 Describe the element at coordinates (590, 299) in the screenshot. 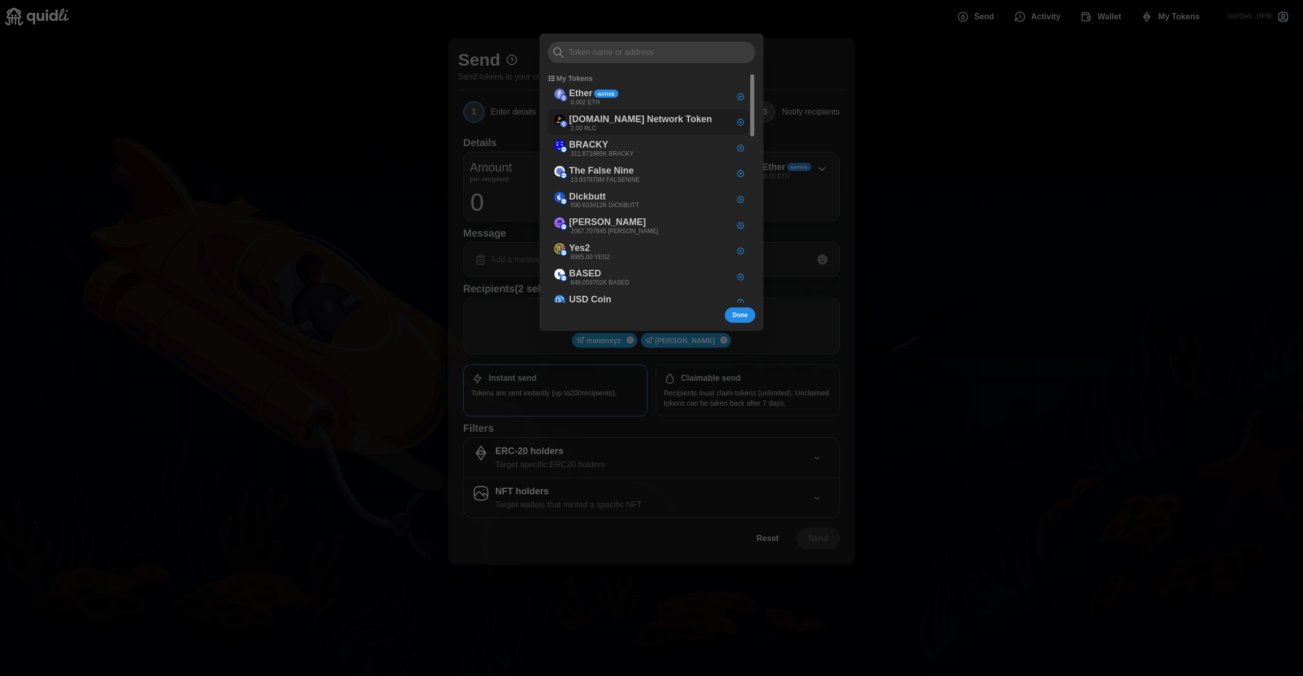

I see `p: USD Coin` at that location.